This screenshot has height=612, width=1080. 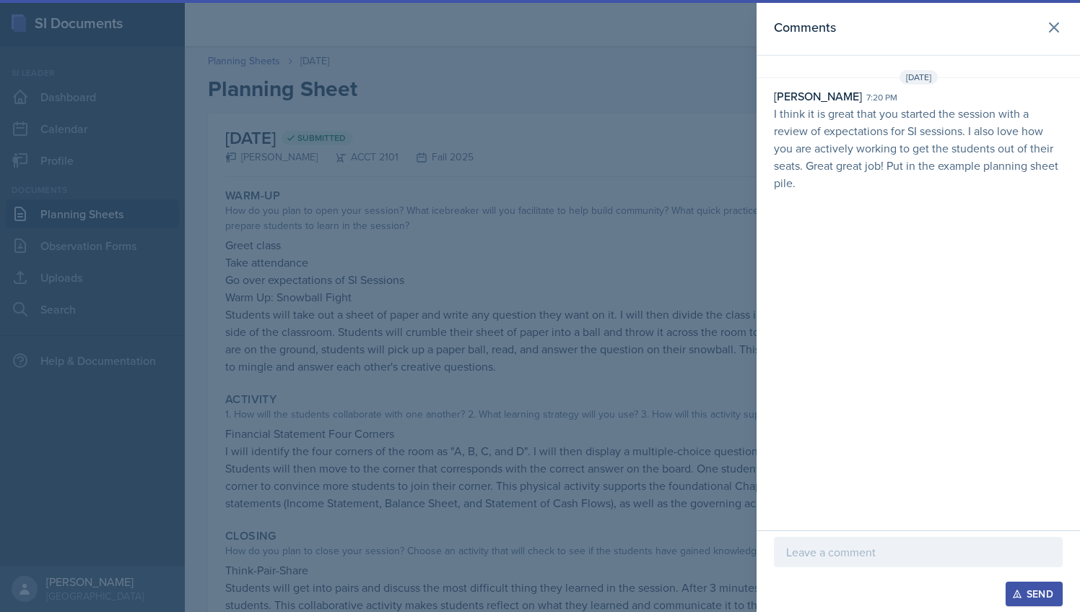 What do you see at coordinates (805, 27) in the screenshot?
I see `h2: Comments` at bounding box center [805, 27].